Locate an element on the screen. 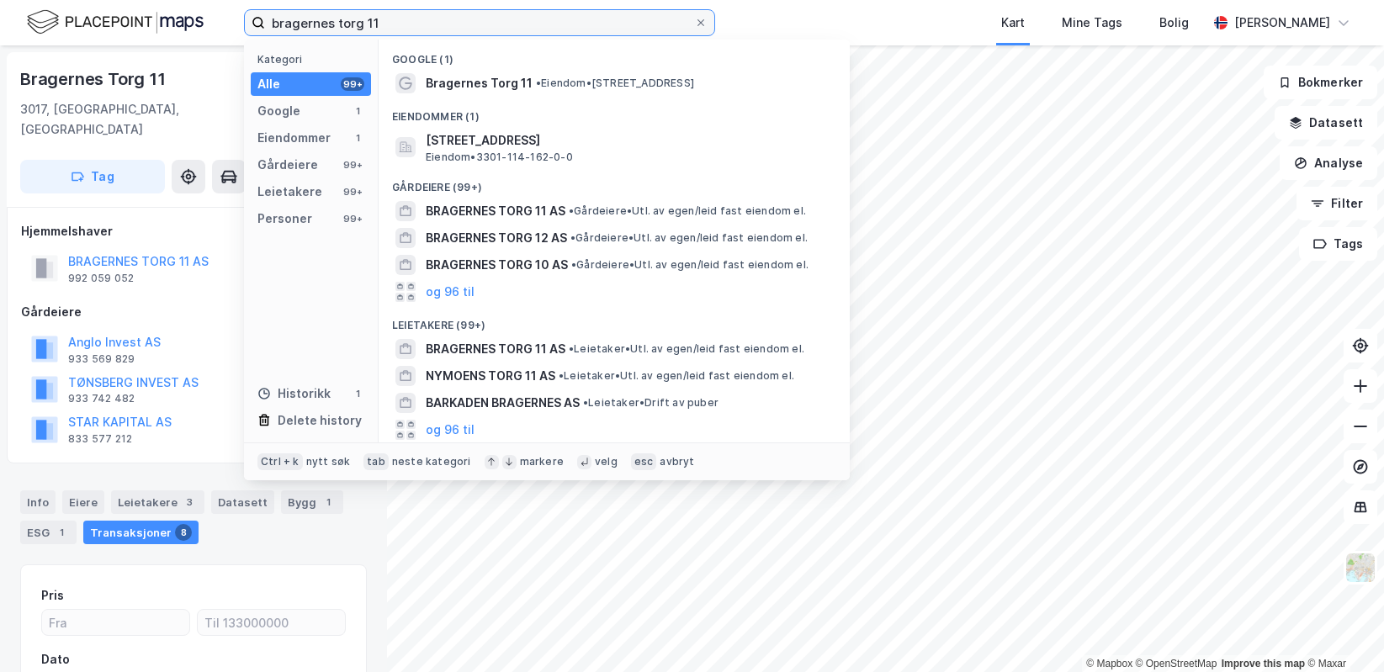  div: Mine Tags is located at coordinates (1092, 23).